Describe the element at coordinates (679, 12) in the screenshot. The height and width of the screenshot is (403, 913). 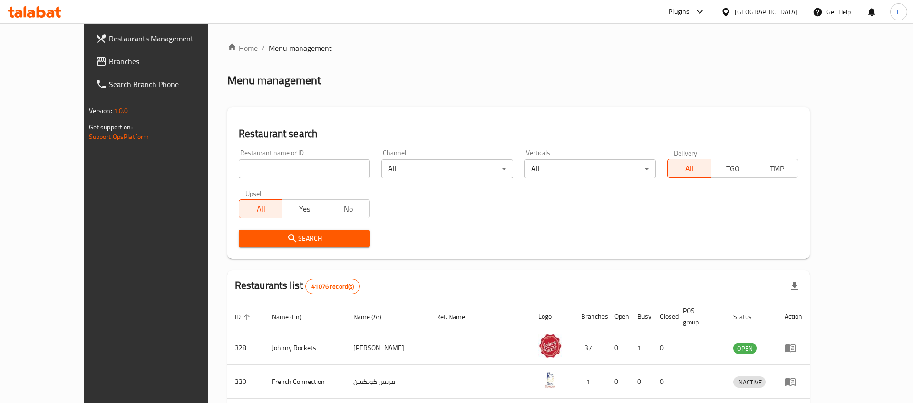
I see `div: Plugins` at that location.